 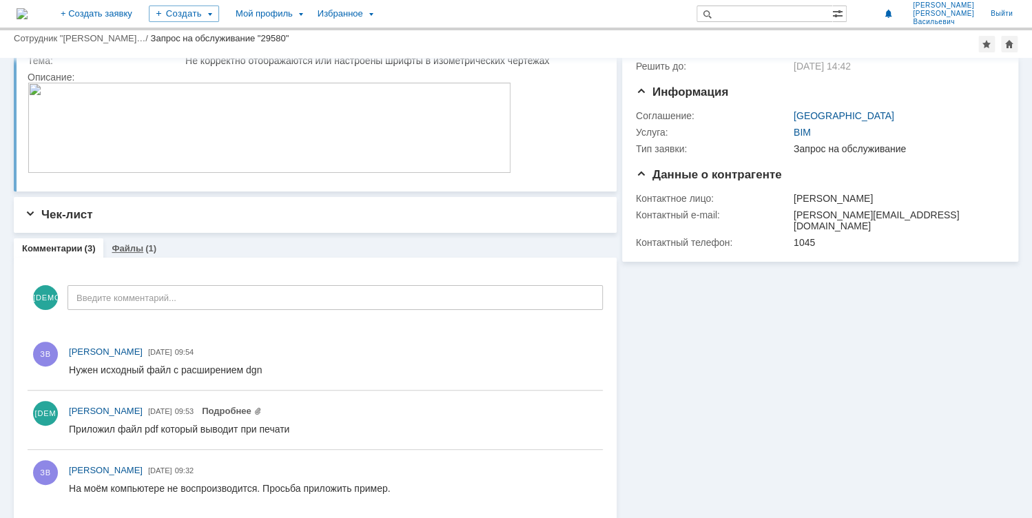 I want to click on a: BIM, so click(x=802, y=132).